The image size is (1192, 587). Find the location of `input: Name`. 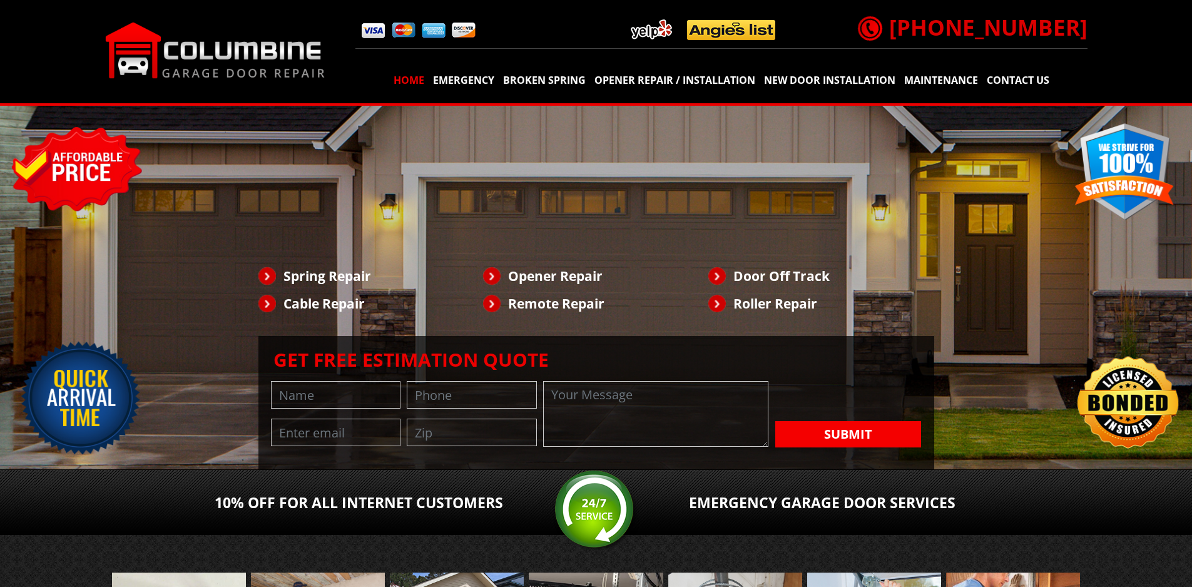

input: Name is located at coordinates (336, 395).